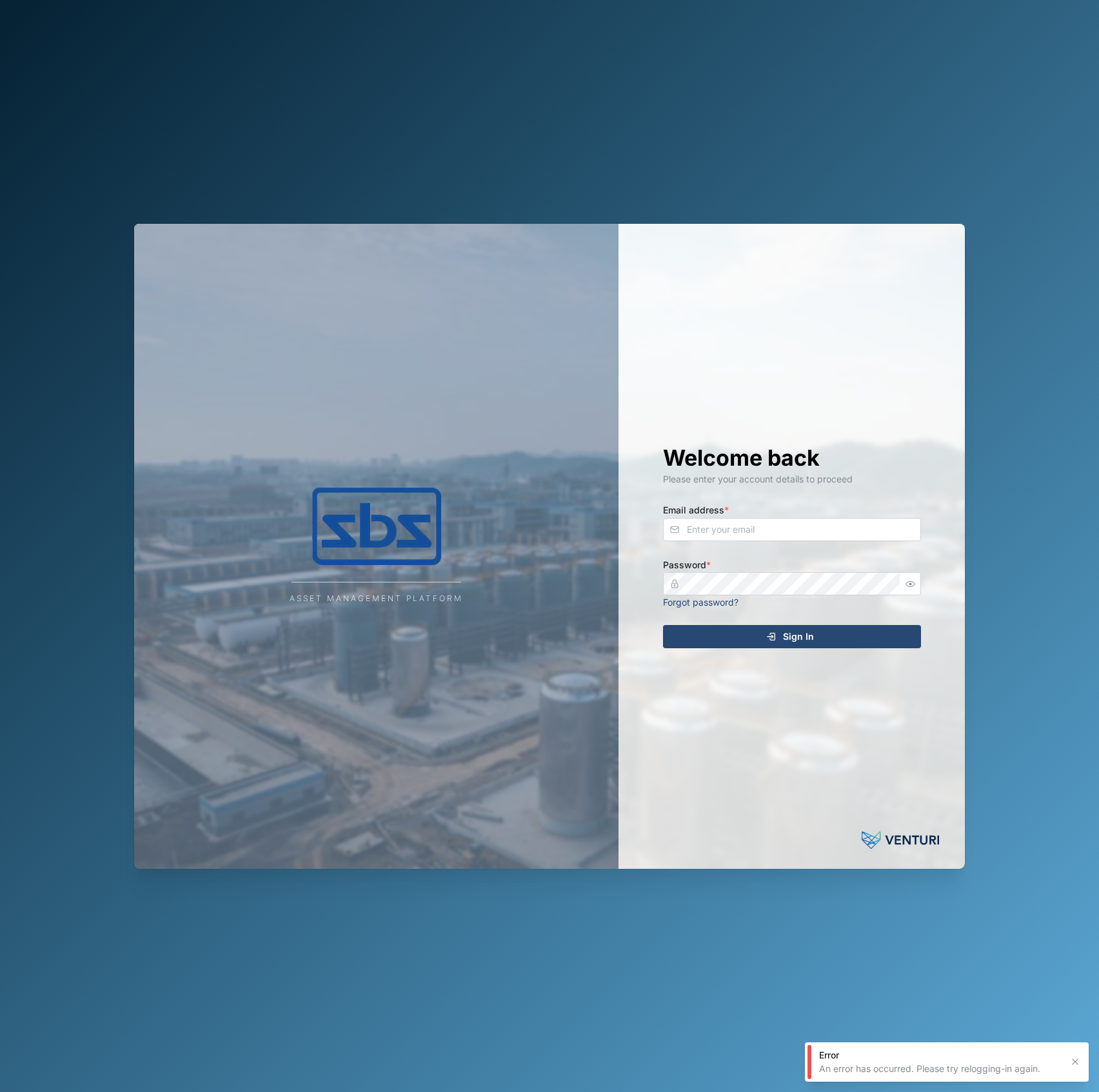 The image size is (1099, 1092). What do you see at coordinates (792, 458) in the screenshot?
I see `h1: Welcome back` at bounding box center [792, 458].